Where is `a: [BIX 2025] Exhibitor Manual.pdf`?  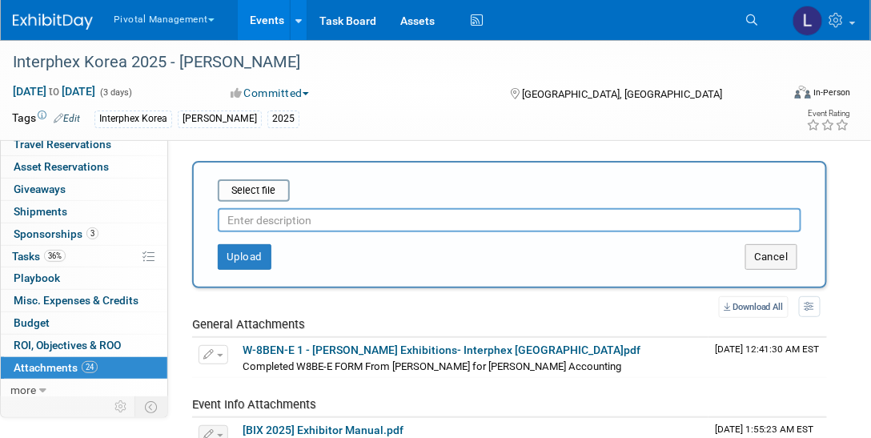
a: [BIX 2025] Exhibitor Manual.pdf is located at coordinates (323, 430).